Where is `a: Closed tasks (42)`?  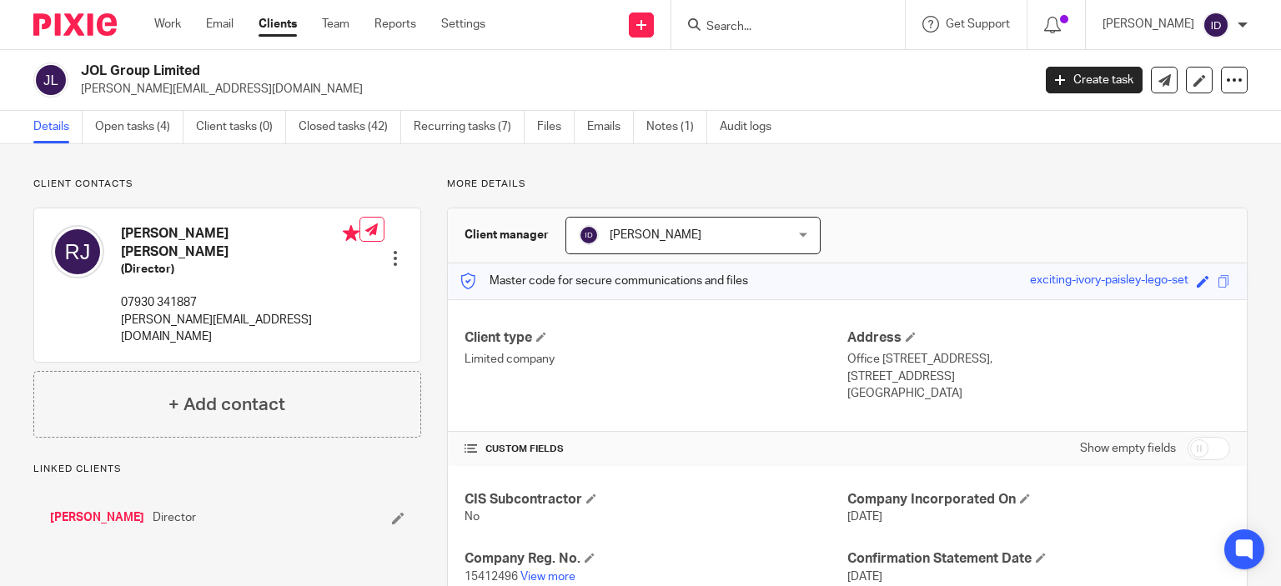
a: Closed tasks (42) is located at coordinates (349, 127).